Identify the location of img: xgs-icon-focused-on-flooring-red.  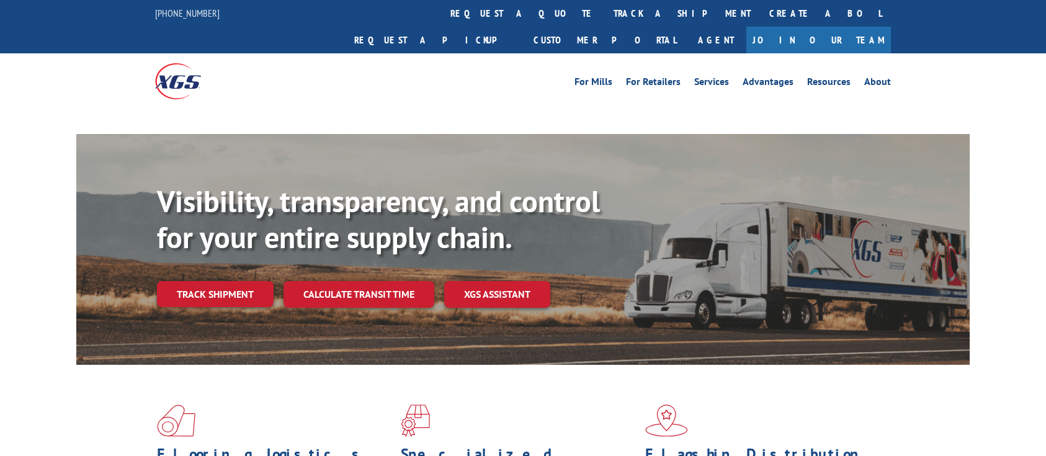
(415, 421).